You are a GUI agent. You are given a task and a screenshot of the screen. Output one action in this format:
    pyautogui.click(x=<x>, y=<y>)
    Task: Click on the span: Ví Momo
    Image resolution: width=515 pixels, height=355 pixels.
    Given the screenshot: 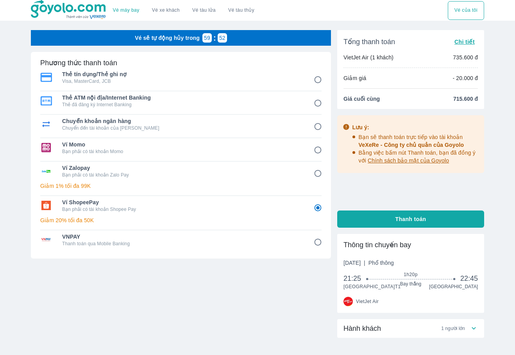 What is the action you would take?
    pyautogui.click(x=182, y=145)
    